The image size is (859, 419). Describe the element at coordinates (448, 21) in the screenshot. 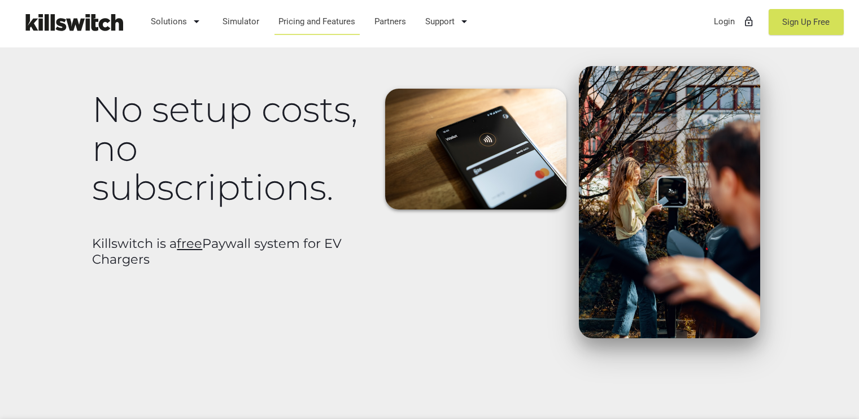

I see `a: Support` at that location.